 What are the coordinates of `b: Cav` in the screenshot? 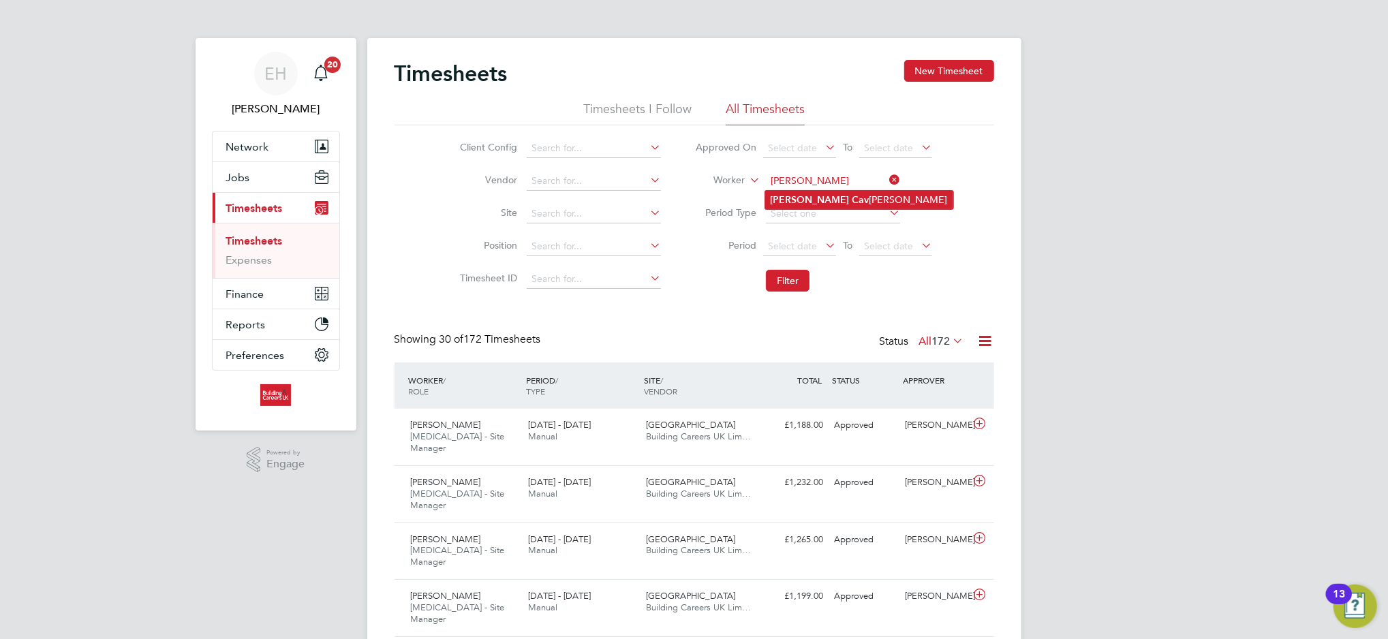 It's located at (861, 200).